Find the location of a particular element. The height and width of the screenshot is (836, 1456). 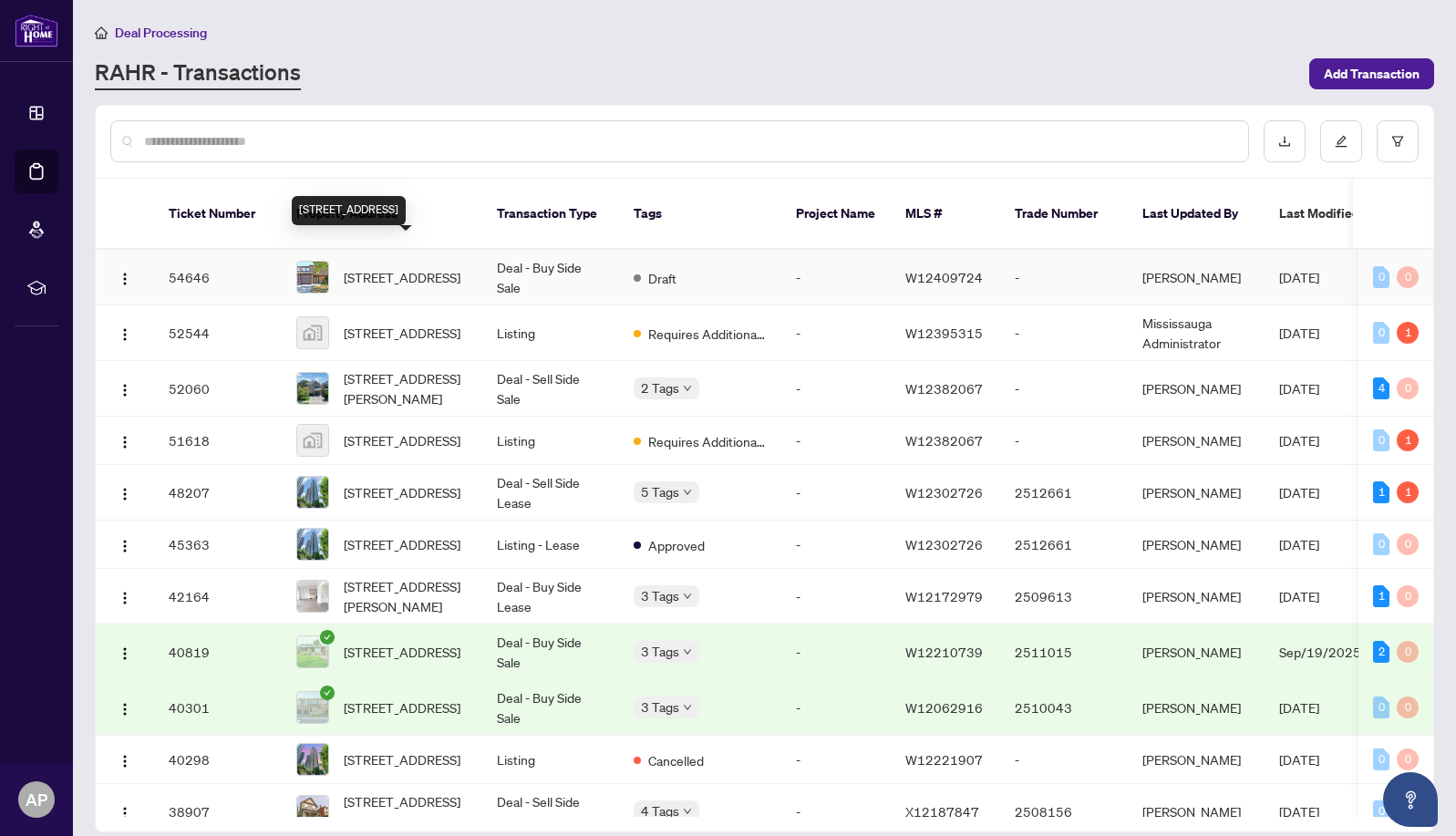

div: 4 is located at coordinates (1381, 389).